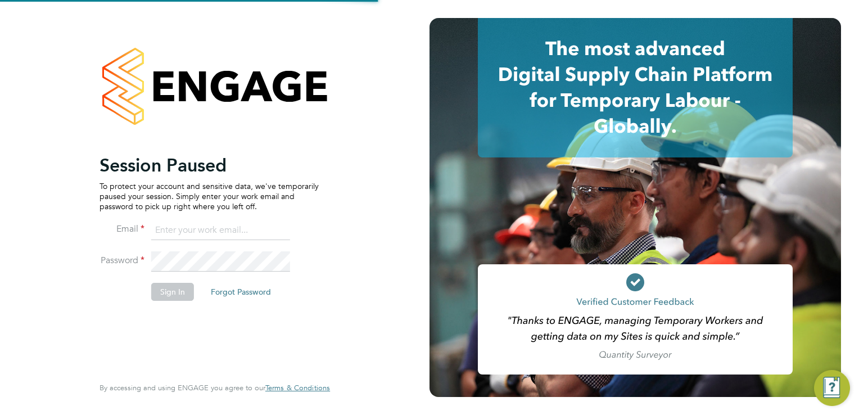 Image resolution: width=859 pixels, height=415 pixels. What do you see at coordinates (215, 387) in the screenshot?
I see `span: By accessing and using ENGAGE you agree to our` at bounding box center [215, 387].